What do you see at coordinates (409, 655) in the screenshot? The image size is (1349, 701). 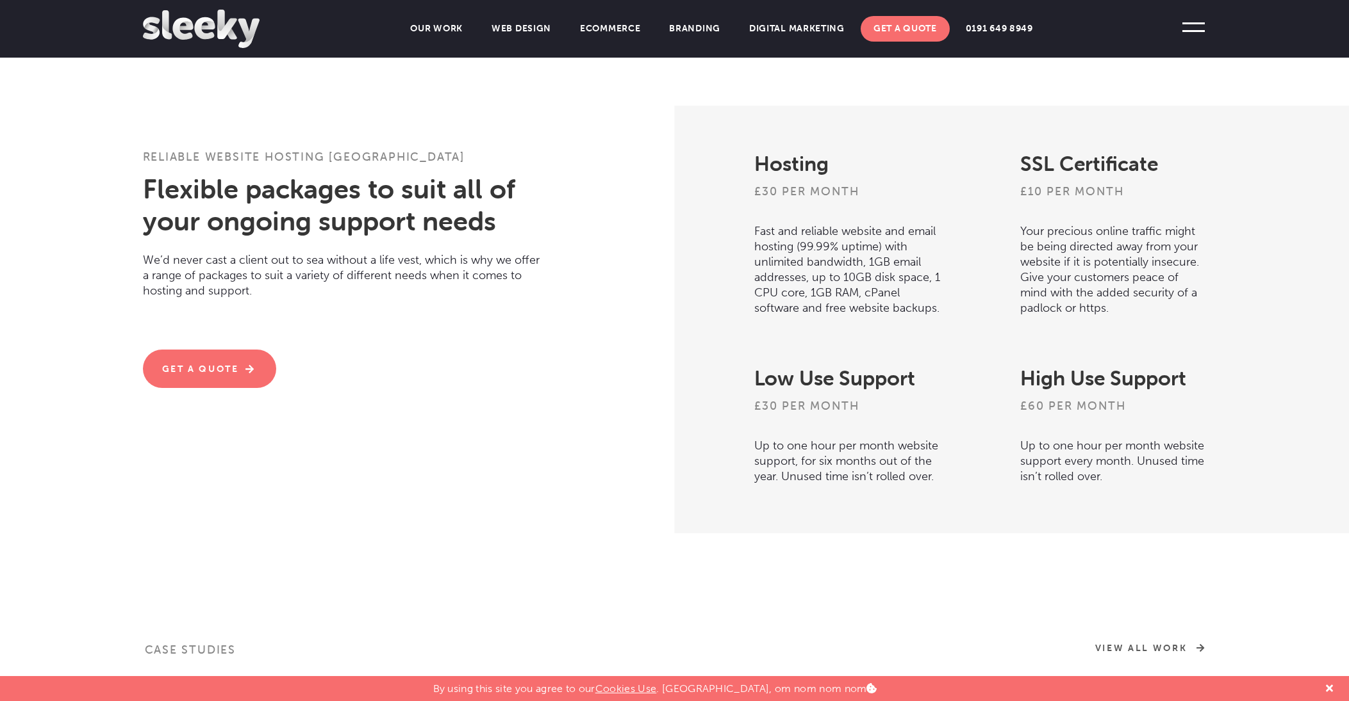 I see `h3: Case Studies` at bounding box center [409, 655].